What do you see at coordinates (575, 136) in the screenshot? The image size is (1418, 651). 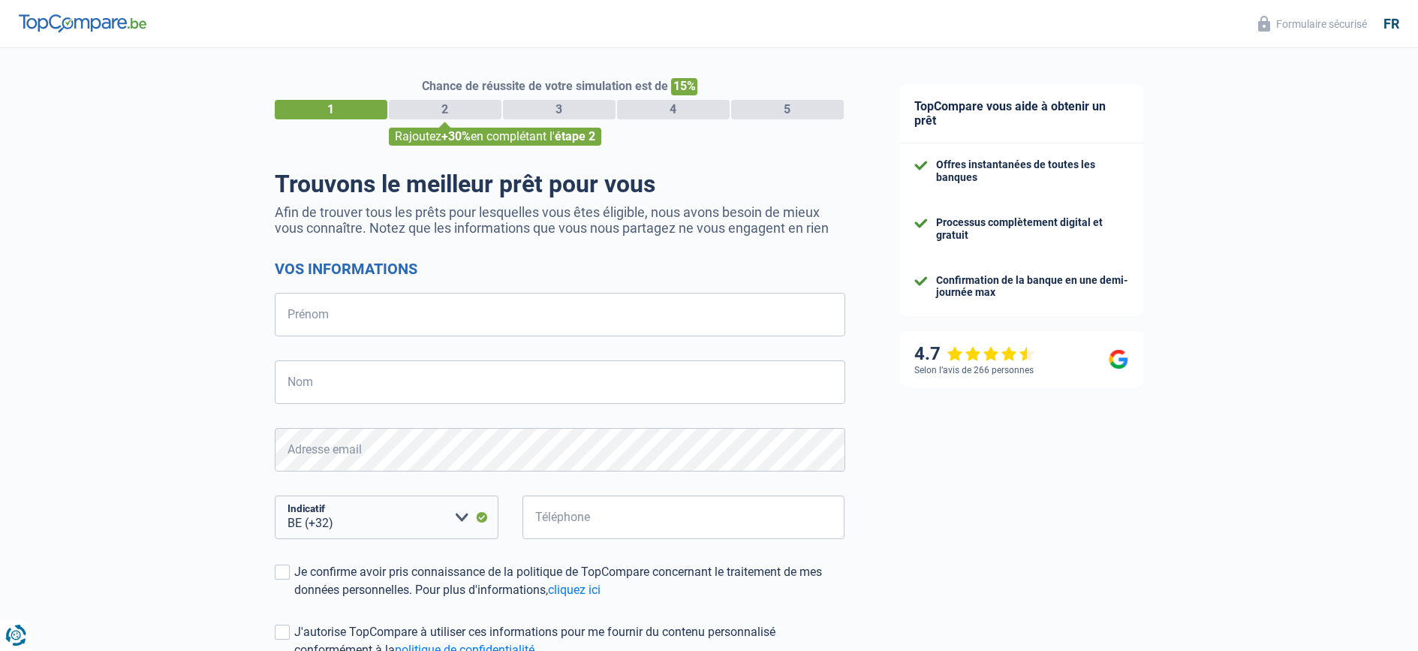 I see `span: étape 2` at bounding box center [575, 136].